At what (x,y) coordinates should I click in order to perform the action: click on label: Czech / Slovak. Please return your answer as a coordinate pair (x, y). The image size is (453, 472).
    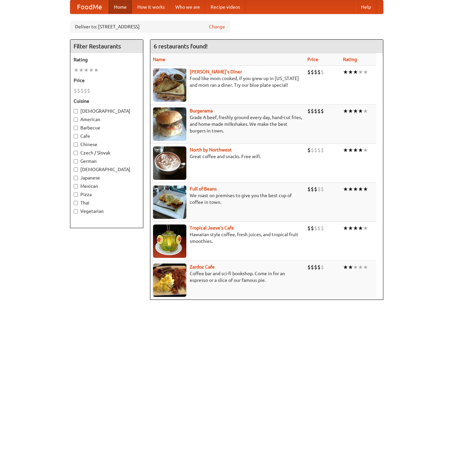
    Looking at the image, I should click on (107, 153).